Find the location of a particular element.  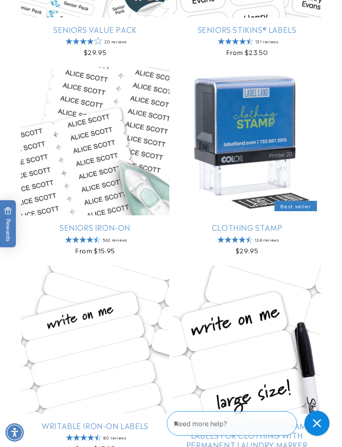

button: Close gorgias live chat is located at coordinates (150, 15).